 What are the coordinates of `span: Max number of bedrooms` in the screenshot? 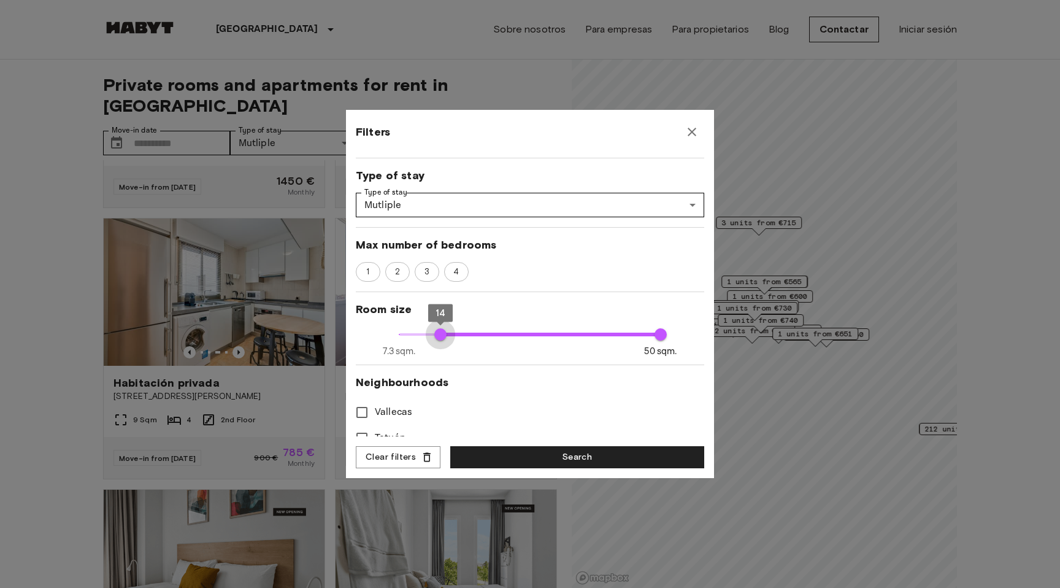 It's located at (530, 245).